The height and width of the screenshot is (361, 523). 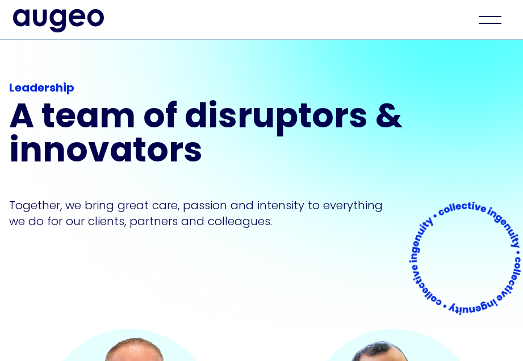 What do you see at coordinates (204, 213) in the screenshot?
I see `p: Together, we bring great care, passion and intensity to everything we do for our clients, partner...` at bounding box center [204, 213].